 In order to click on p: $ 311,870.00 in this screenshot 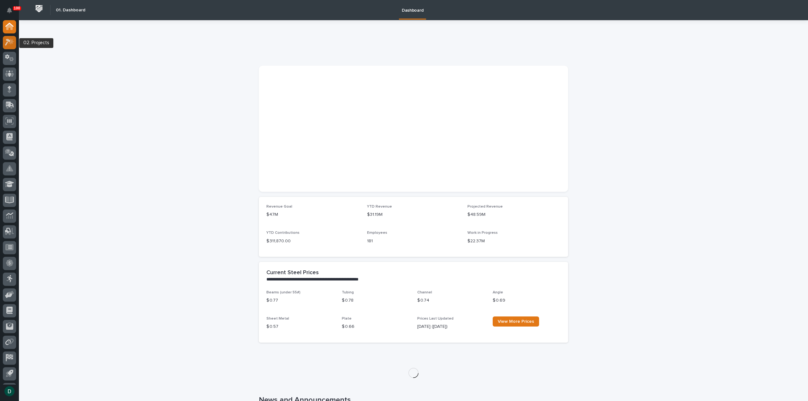, I will do `click(313, 241)`.